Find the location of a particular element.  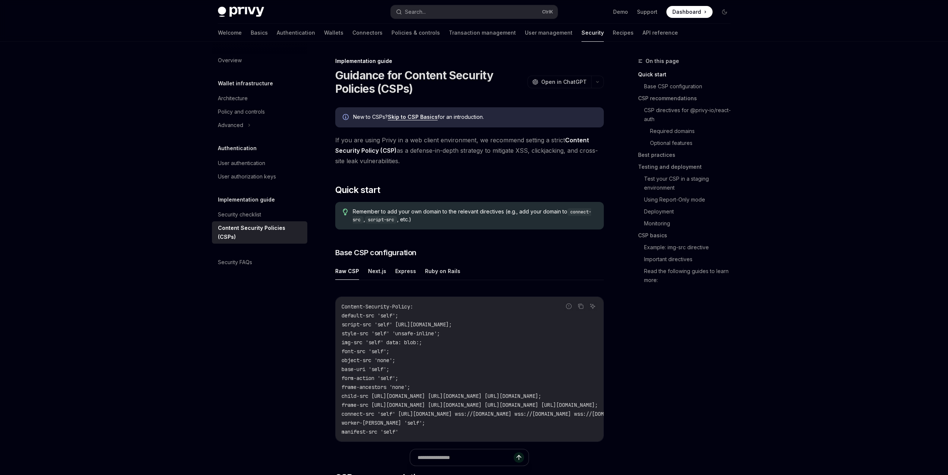

h5: Wallet infrastructure is located at coordinates (245, 83).